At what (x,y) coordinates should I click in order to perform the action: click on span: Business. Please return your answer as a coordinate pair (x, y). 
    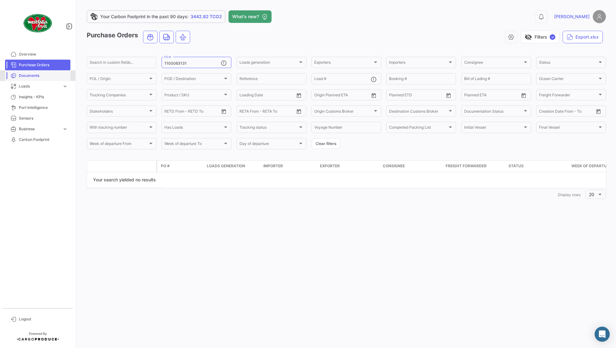
    Looking at the image, I should click on (39, 129).